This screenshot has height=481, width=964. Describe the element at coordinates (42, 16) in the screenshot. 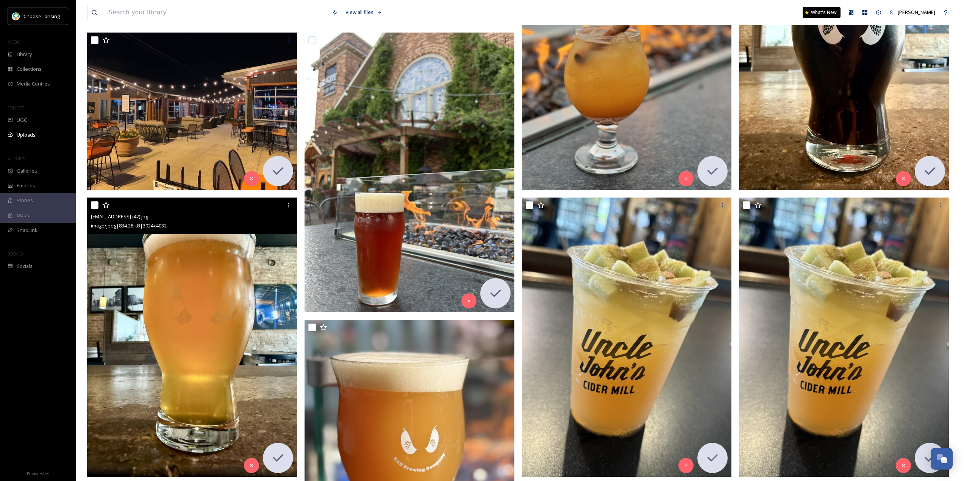

I see `span: Choose Lansing` at that location.